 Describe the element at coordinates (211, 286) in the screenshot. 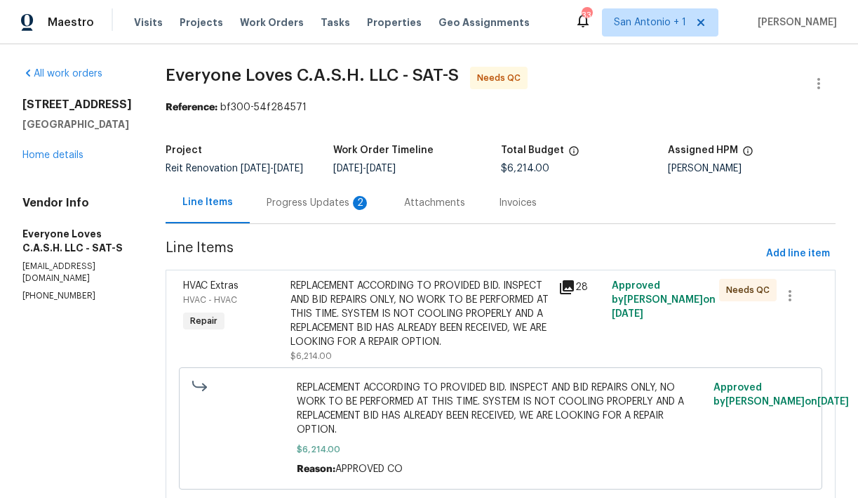

I see `span: HVAC Extras` at that location.